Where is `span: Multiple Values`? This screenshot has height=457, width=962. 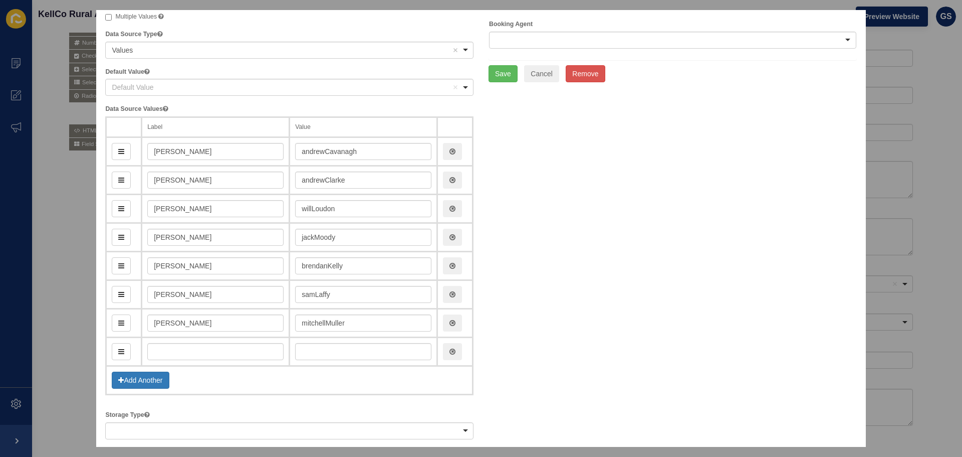
span: Multiple Values is located at coordinates (136, 17).